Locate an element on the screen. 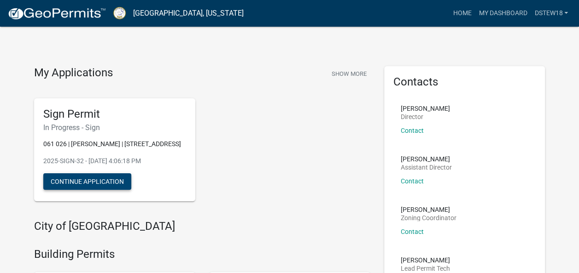  p: Director is located at coordinates (425, 117).